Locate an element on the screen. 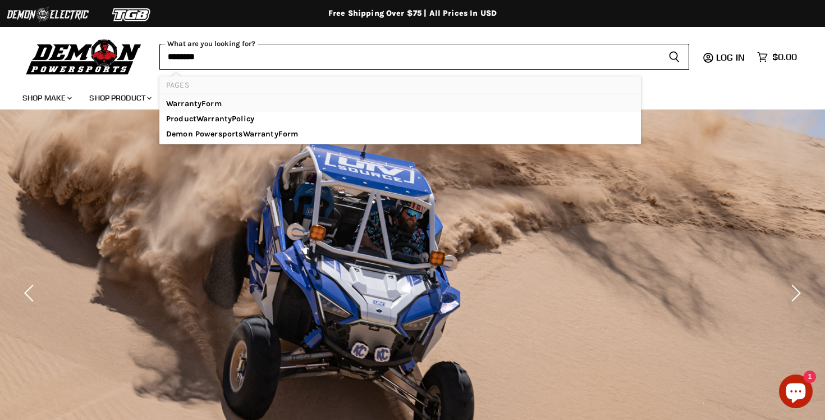  span: $0.00 is located at coordinates (785, 57).